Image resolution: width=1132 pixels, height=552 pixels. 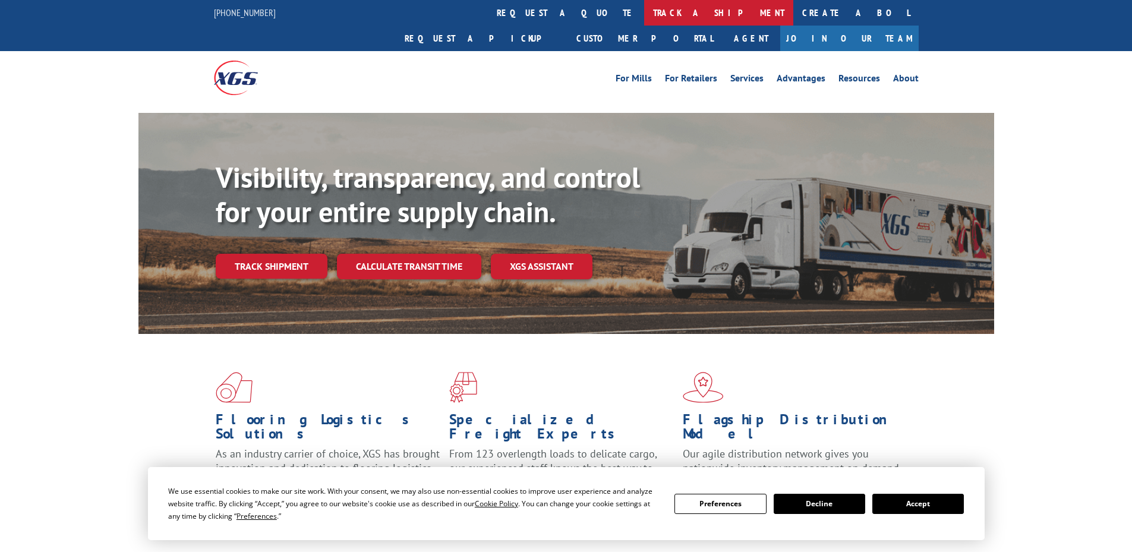 What do you see at coordinates (691, 80) in the screenshot?
I see `a: For Retailers` at bounding box center [691, 80].